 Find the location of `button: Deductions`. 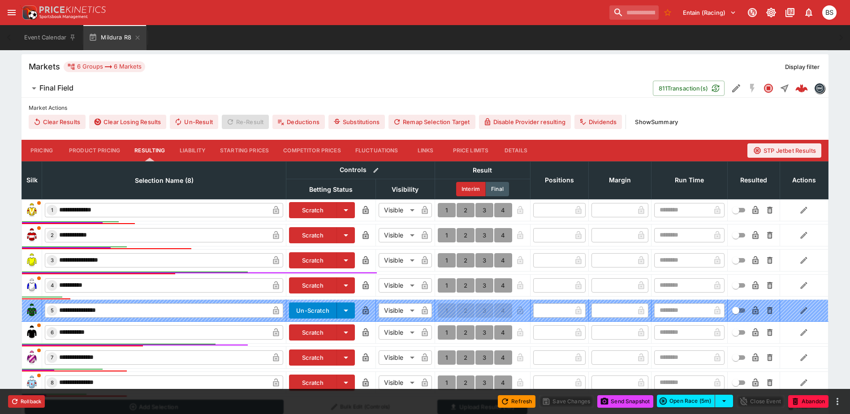

button: Deductions is located at coordinates (298, 122).